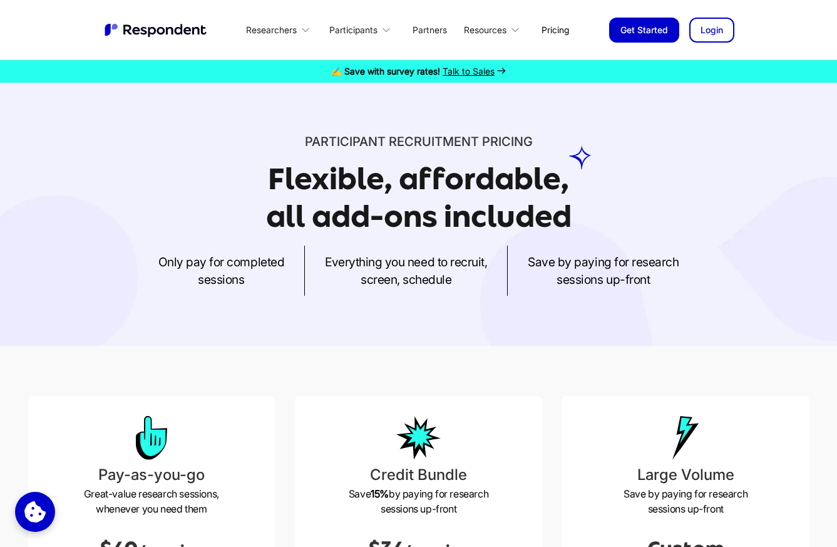  Describe the element at coordinates (380, 494) in the screenshot. I see `strong: 15%` at that location.